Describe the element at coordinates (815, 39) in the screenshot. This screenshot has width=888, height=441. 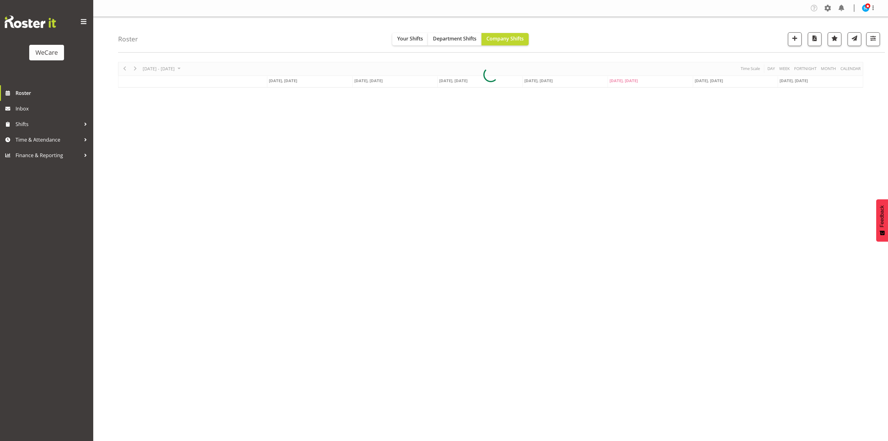
I see `button: Download a PDF of the roster according to the set date range.` at that location.